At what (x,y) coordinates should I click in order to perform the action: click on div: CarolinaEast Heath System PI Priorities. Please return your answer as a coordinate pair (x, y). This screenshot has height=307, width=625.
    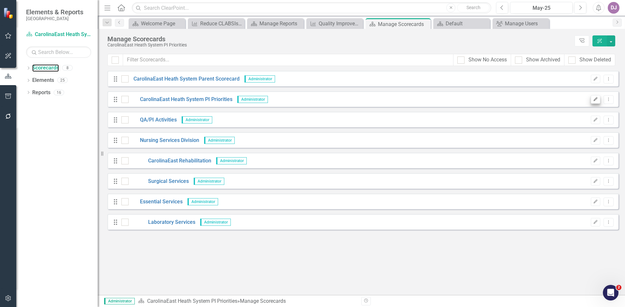
    Looking at the image, I should click on (339, 45).